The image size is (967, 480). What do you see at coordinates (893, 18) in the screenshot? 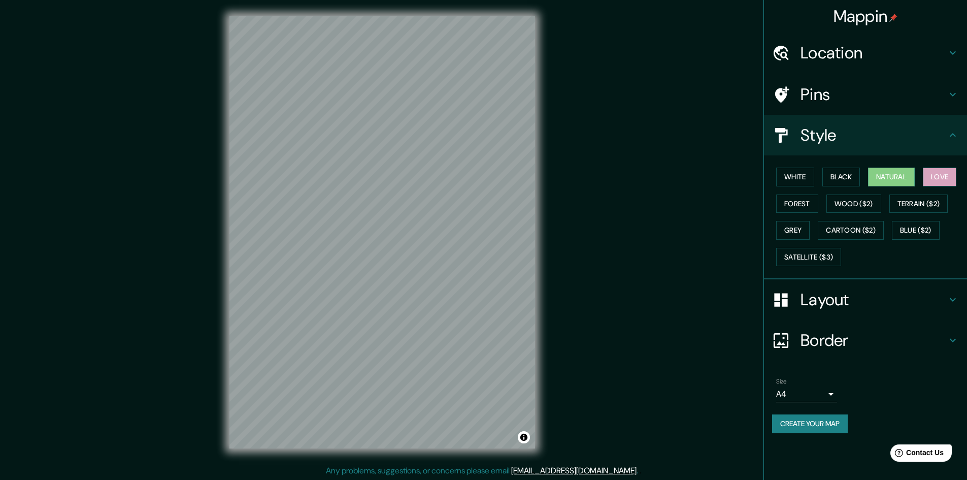
I see `img: pin-icon.png` at bounding box center [893, 18].